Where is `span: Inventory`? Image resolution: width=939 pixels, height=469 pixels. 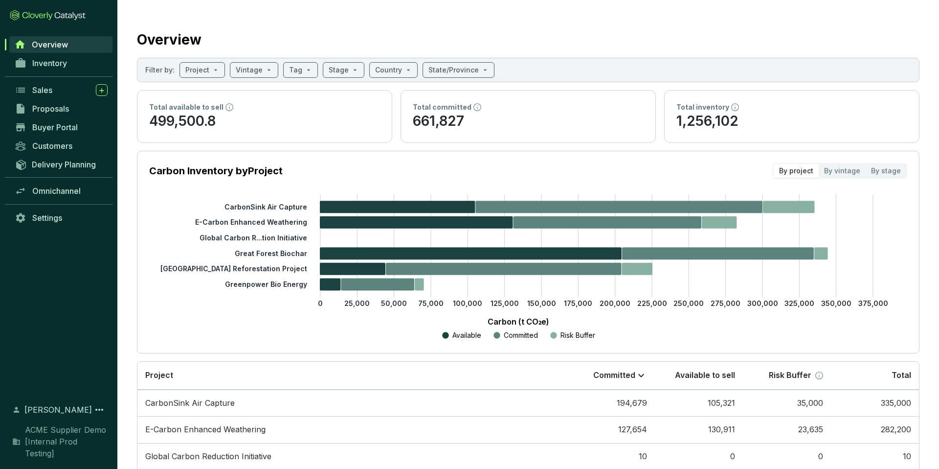 span: Inventory is located at coordinates (49, 63).